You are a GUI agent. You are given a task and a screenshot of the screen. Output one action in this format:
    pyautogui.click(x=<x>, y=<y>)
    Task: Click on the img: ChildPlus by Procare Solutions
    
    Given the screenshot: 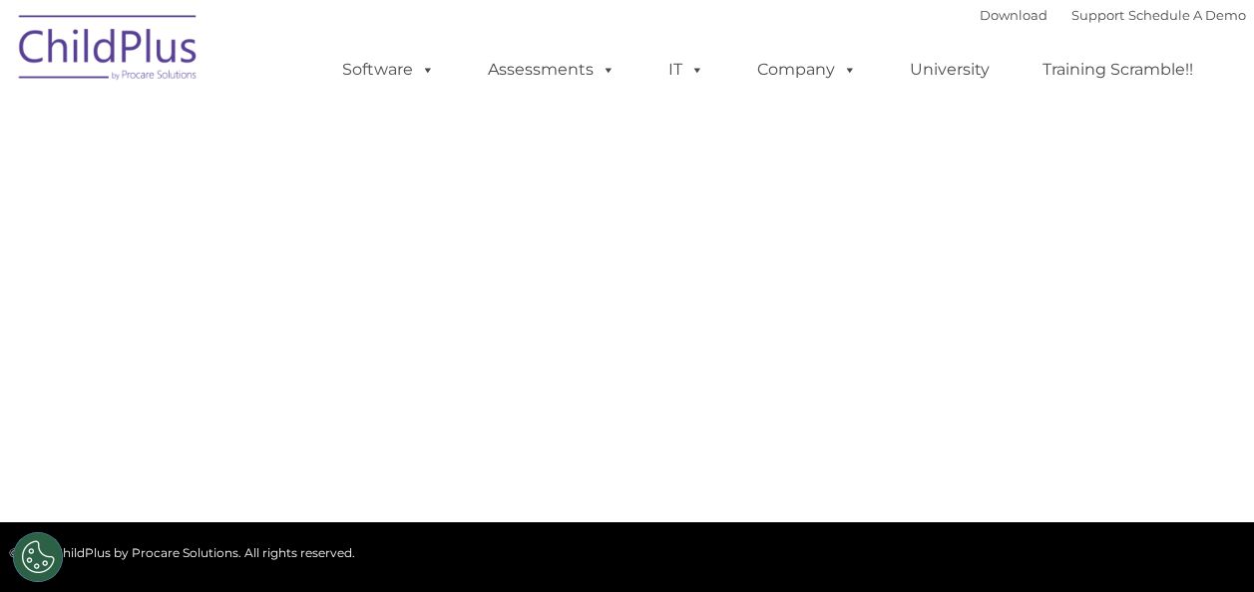 What is the action you would take?
    pyautogui.click(x=109, y=51)
    